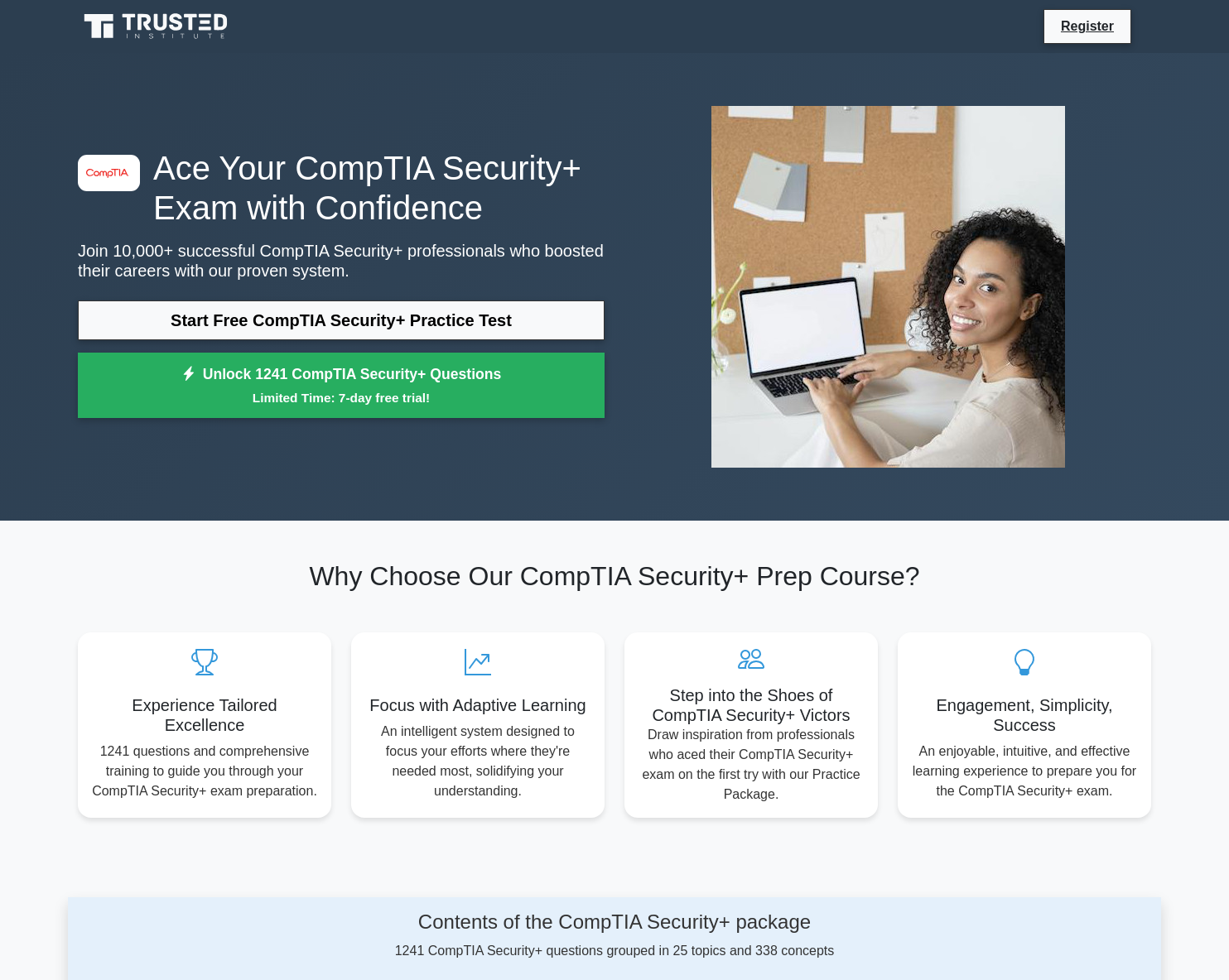  Describe the element at coordinates (614, 922) in the screenshot. I see `h4: Contents of the CompTIA Security+ package` at that location.